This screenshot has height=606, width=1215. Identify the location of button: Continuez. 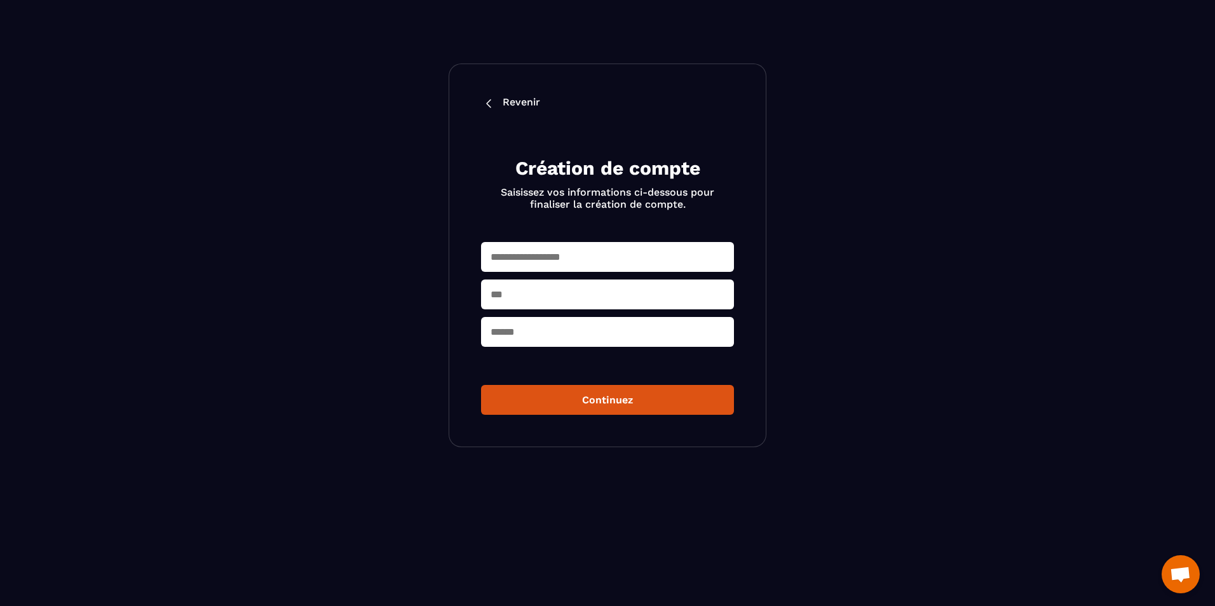
(608, 400).